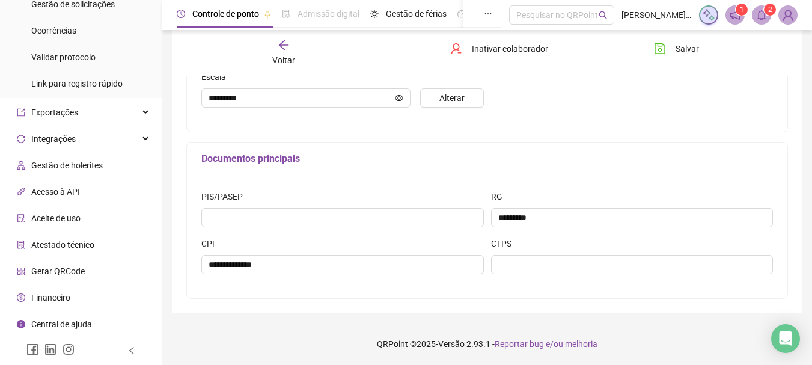  I want to click on label: Escala, so click(218, 77).